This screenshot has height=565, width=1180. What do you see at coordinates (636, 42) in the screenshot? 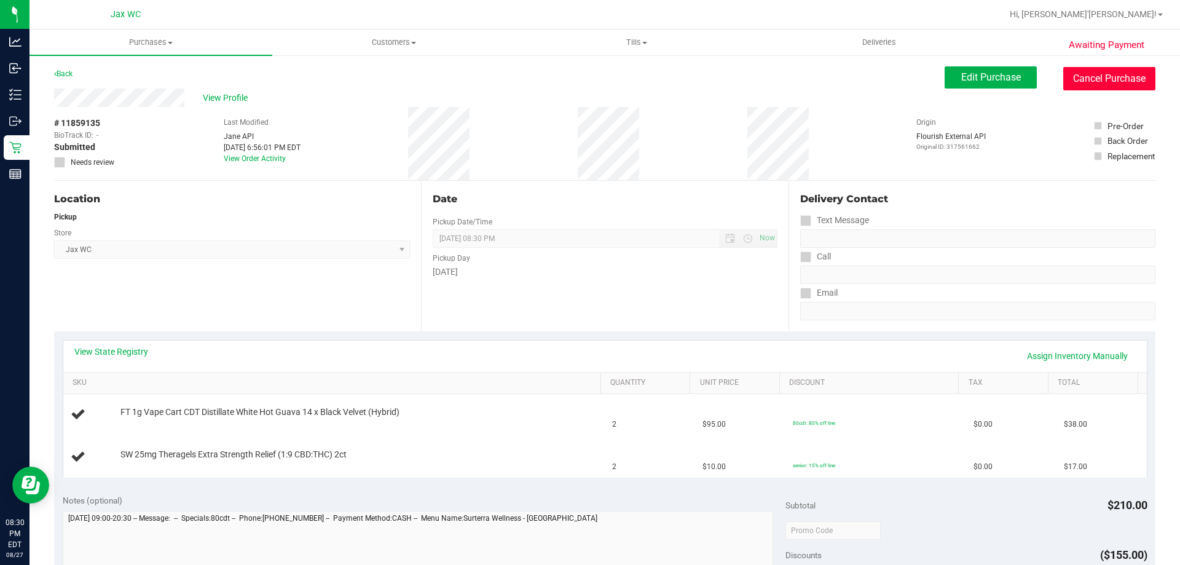
I see `span: Tills` at bounding box center [636, 42].